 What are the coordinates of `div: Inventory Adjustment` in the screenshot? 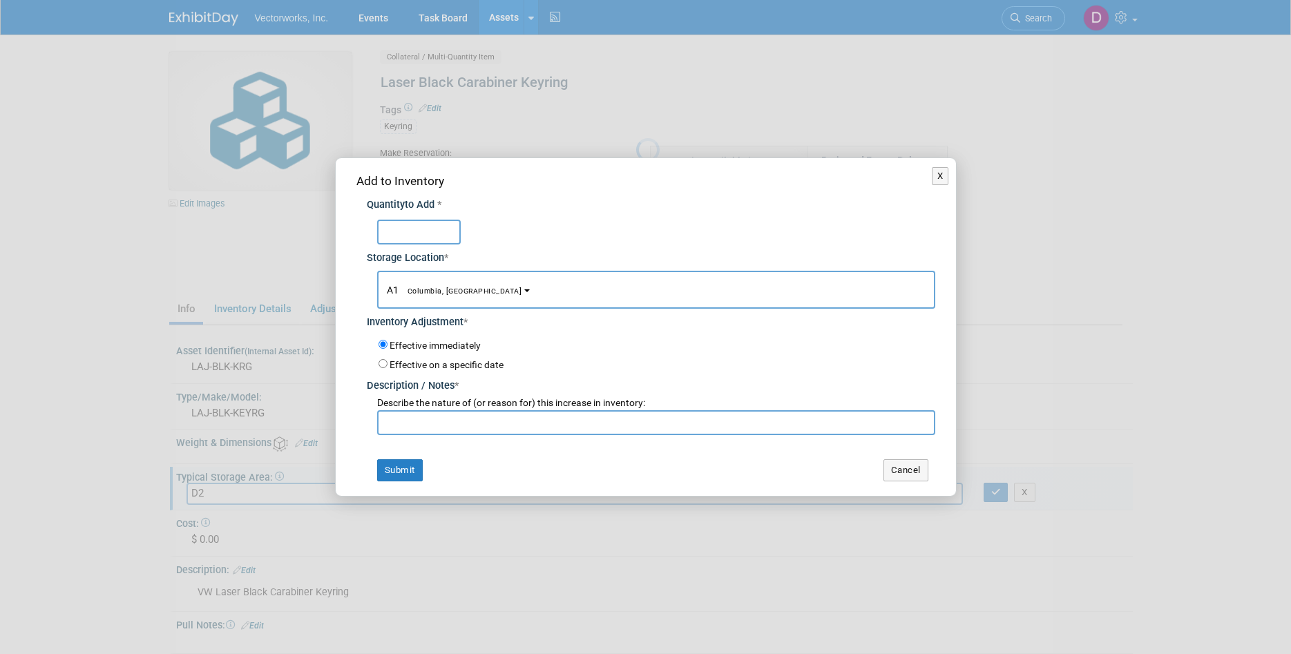 It's located at (651, 319).